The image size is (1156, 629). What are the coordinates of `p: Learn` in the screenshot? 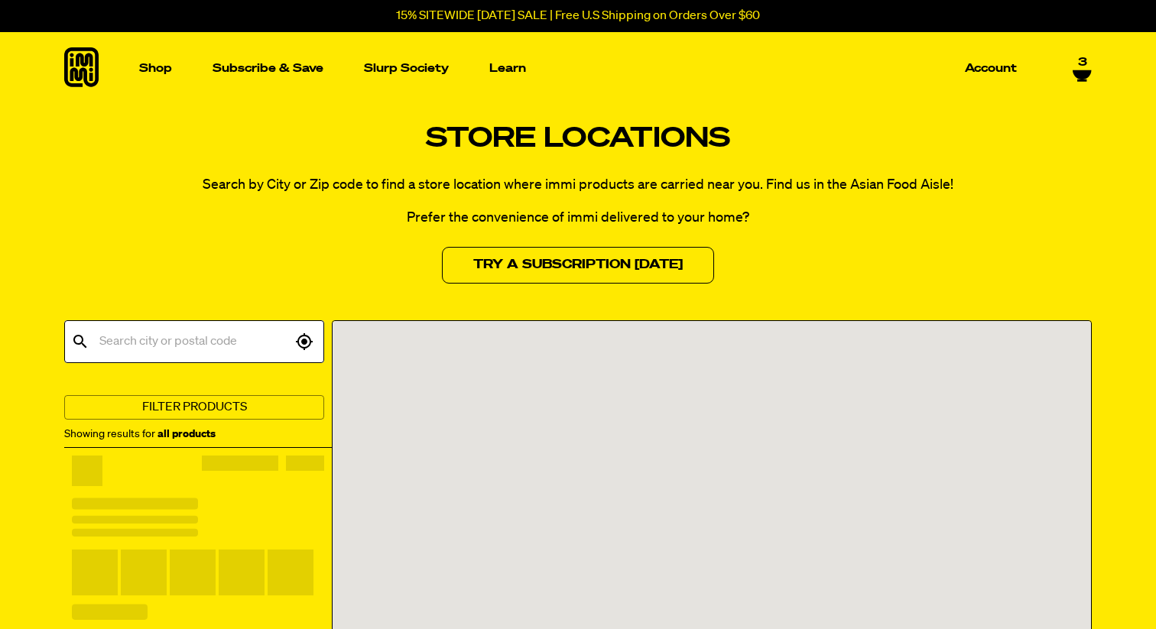 It's located at (508, 68).